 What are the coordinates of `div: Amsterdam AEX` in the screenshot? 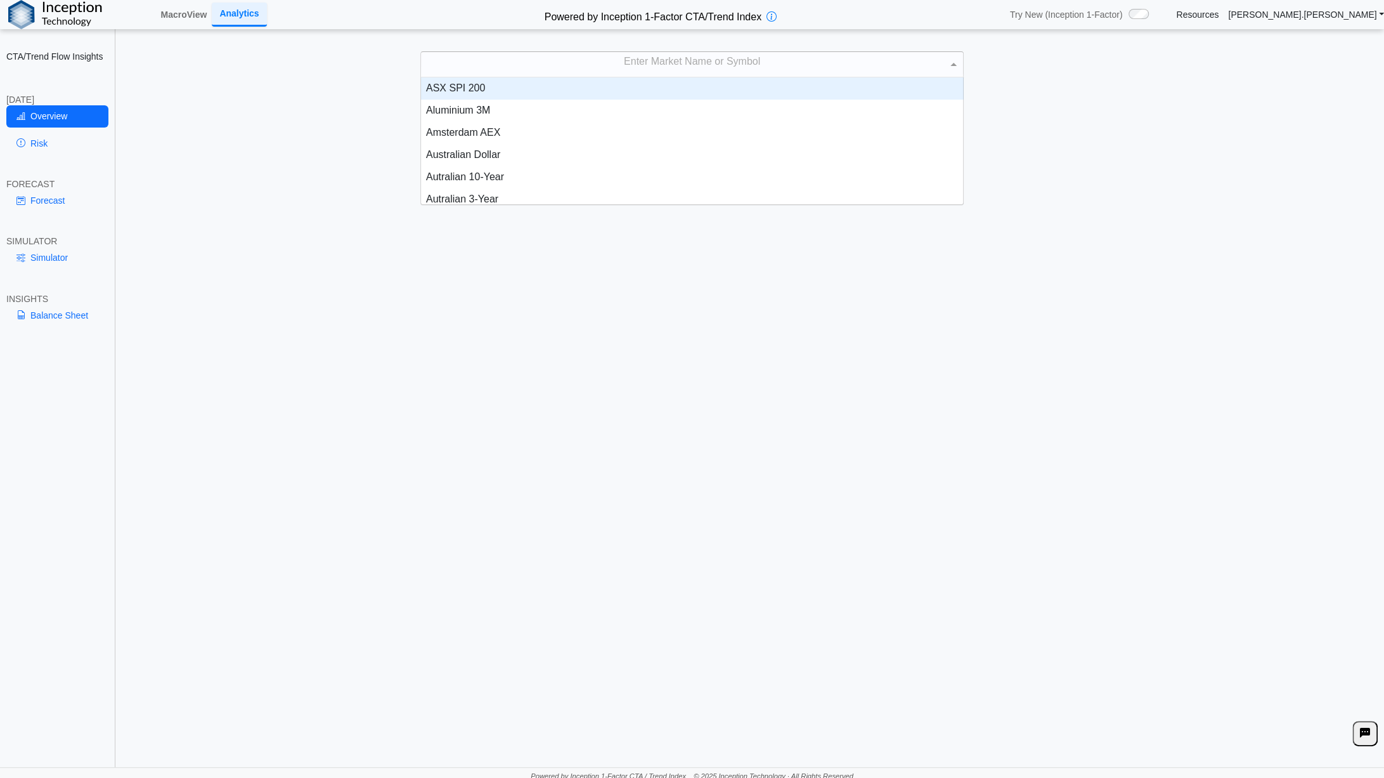 It's located at (693, 133).